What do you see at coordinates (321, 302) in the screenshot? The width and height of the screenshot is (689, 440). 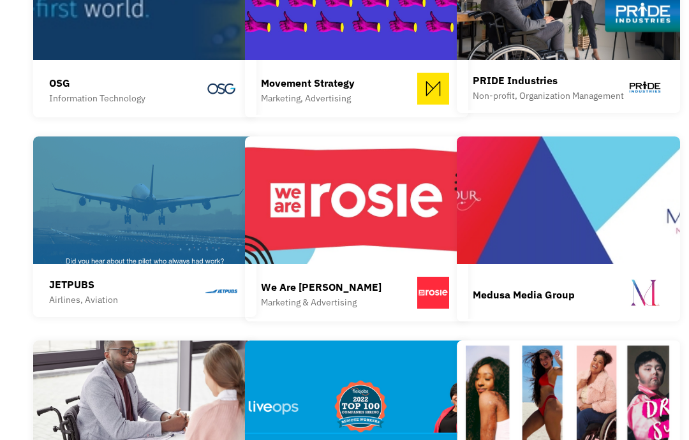 I see `div: Marketing & Advertising` at bounding box center [321, 302].